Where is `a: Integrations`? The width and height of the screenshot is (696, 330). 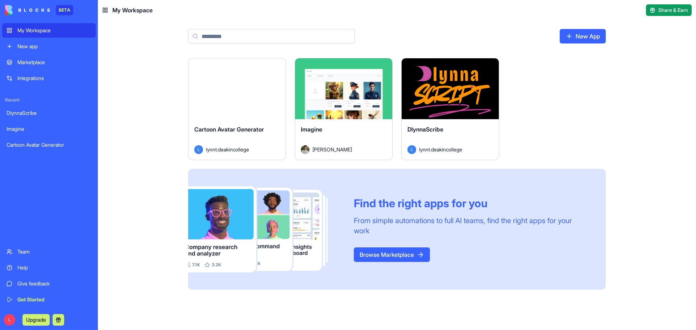 a: Integrations is located at coordinates (49, 78).